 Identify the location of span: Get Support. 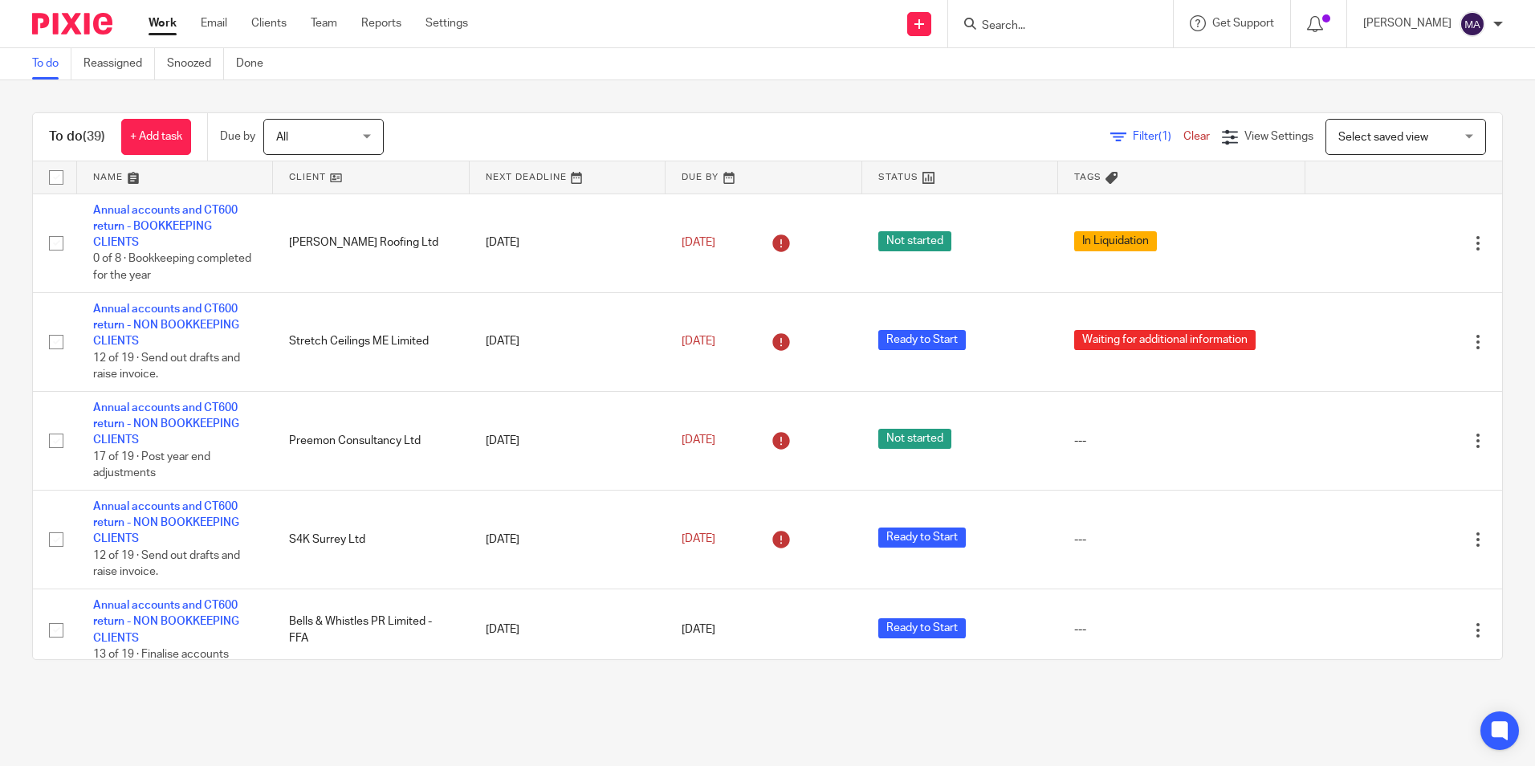
(1243, 23).